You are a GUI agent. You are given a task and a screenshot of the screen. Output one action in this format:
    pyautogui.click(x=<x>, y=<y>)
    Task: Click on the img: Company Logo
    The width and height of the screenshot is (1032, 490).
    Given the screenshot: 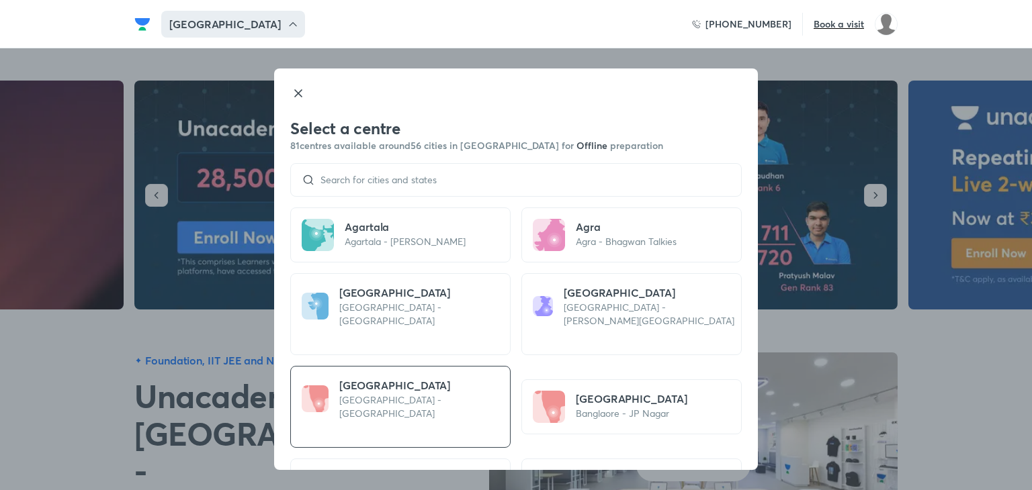 What is the action you would take?
    pyautogui.click(x=142, y=24)
    